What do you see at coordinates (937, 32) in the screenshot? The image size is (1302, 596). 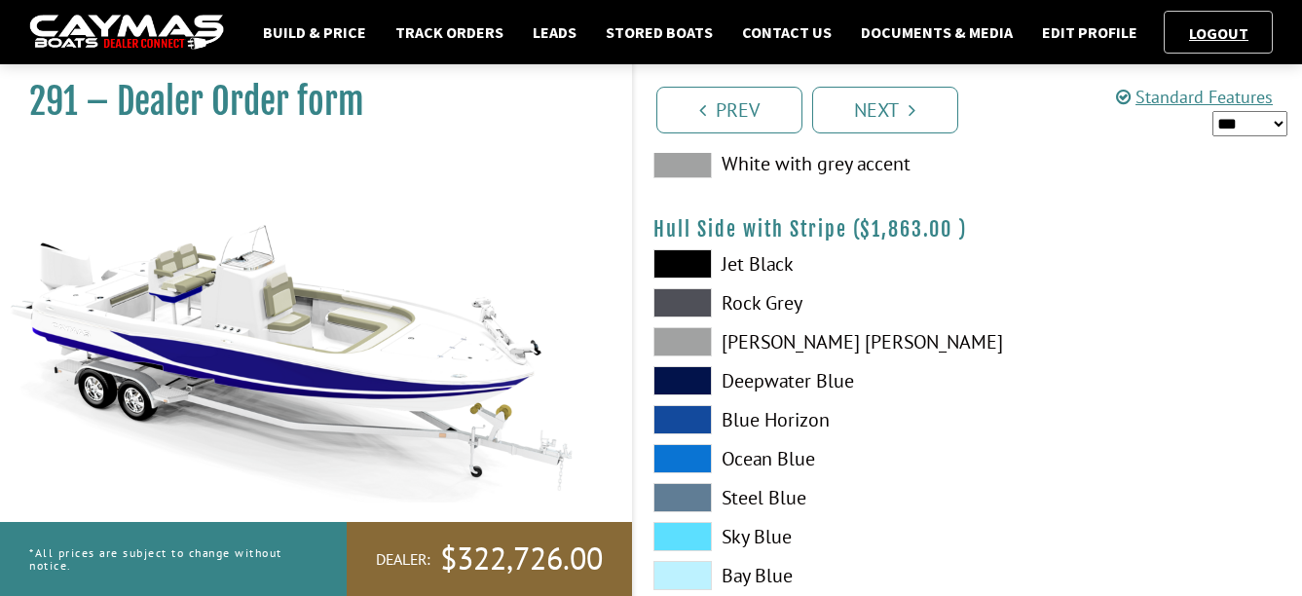 I see `a: Documents & Media` at bounding box center [937, 32].